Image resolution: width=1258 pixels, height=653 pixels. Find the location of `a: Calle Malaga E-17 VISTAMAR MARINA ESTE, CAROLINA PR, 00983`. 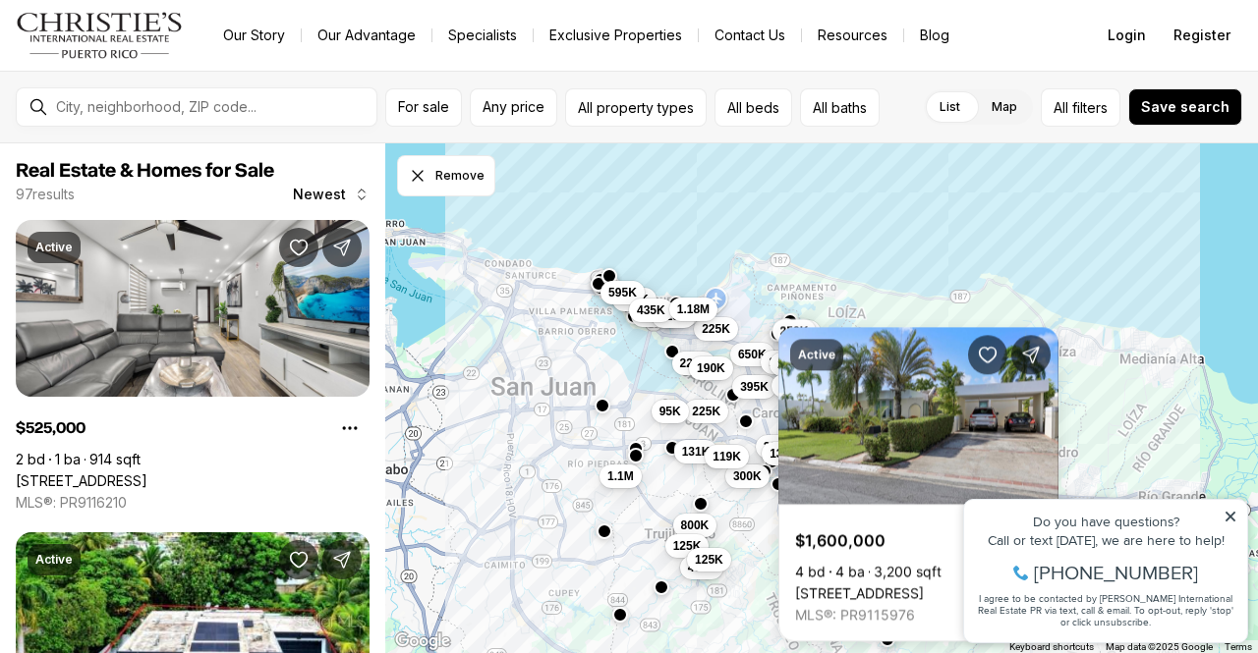

a: Calle Malaga E-17 VISTAMAR MARINA ESTE, CAROLINA PR, 00983 is located at coordinates (859, 594).